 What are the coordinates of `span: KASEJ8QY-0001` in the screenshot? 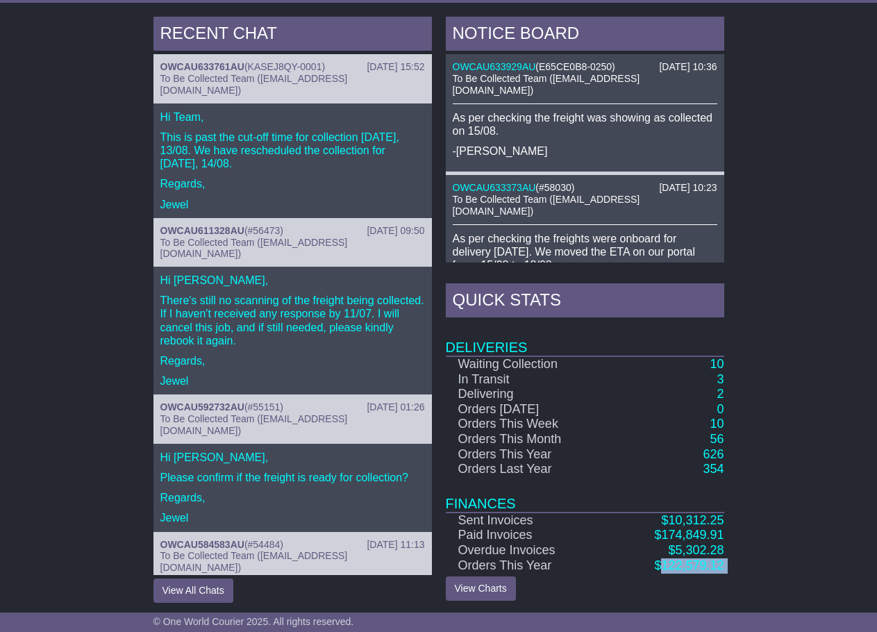 It's located at (285, 67).